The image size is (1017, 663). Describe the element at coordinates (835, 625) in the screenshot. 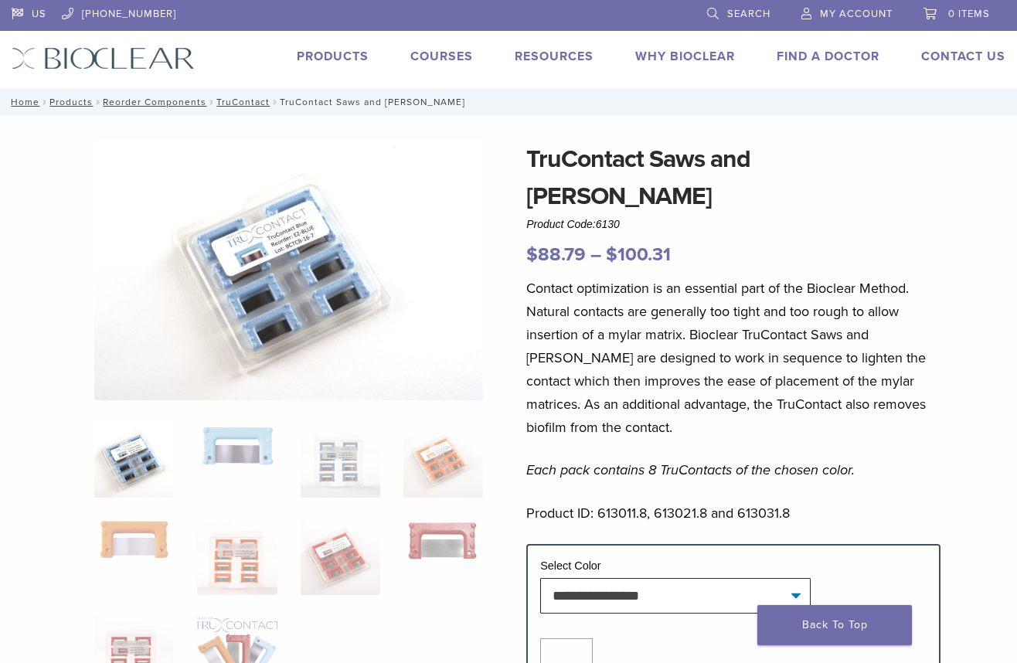

I see `a: Back To Top` at that location.